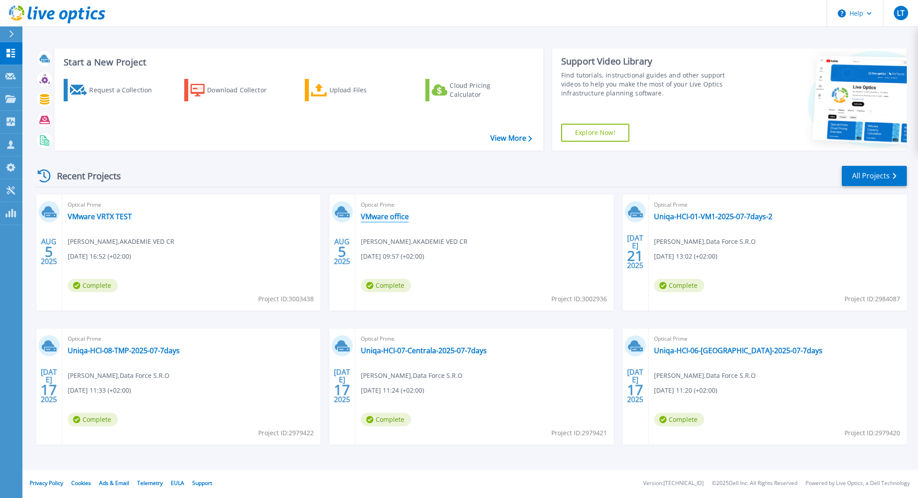 Image resolution: width=918 pixels, height=498 pixels. I want to click on a: Telemetry, so click(150, 483).